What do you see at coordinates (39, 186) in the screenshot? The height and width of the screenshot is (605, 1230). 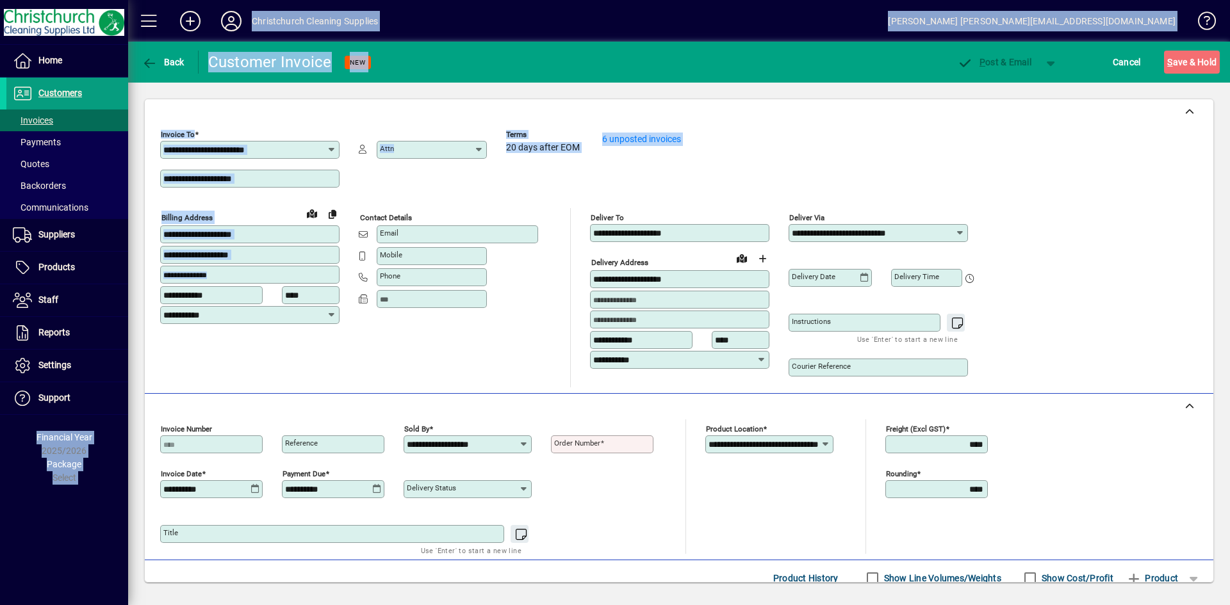 I see `span: Backorders` at bounding box center [39, 186].